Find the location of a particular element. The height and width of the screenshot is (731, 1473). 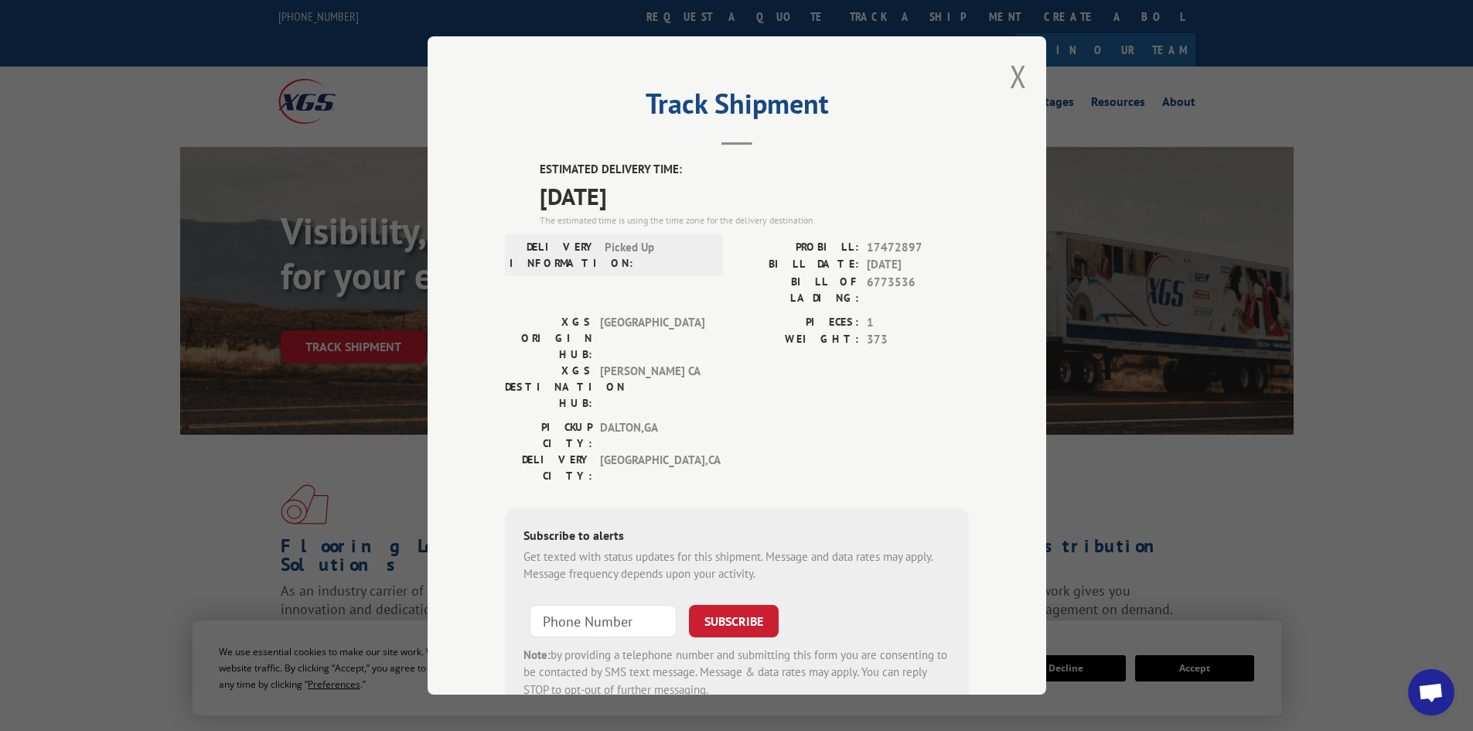

span: Picked Up is located at coordinates (656, 255).